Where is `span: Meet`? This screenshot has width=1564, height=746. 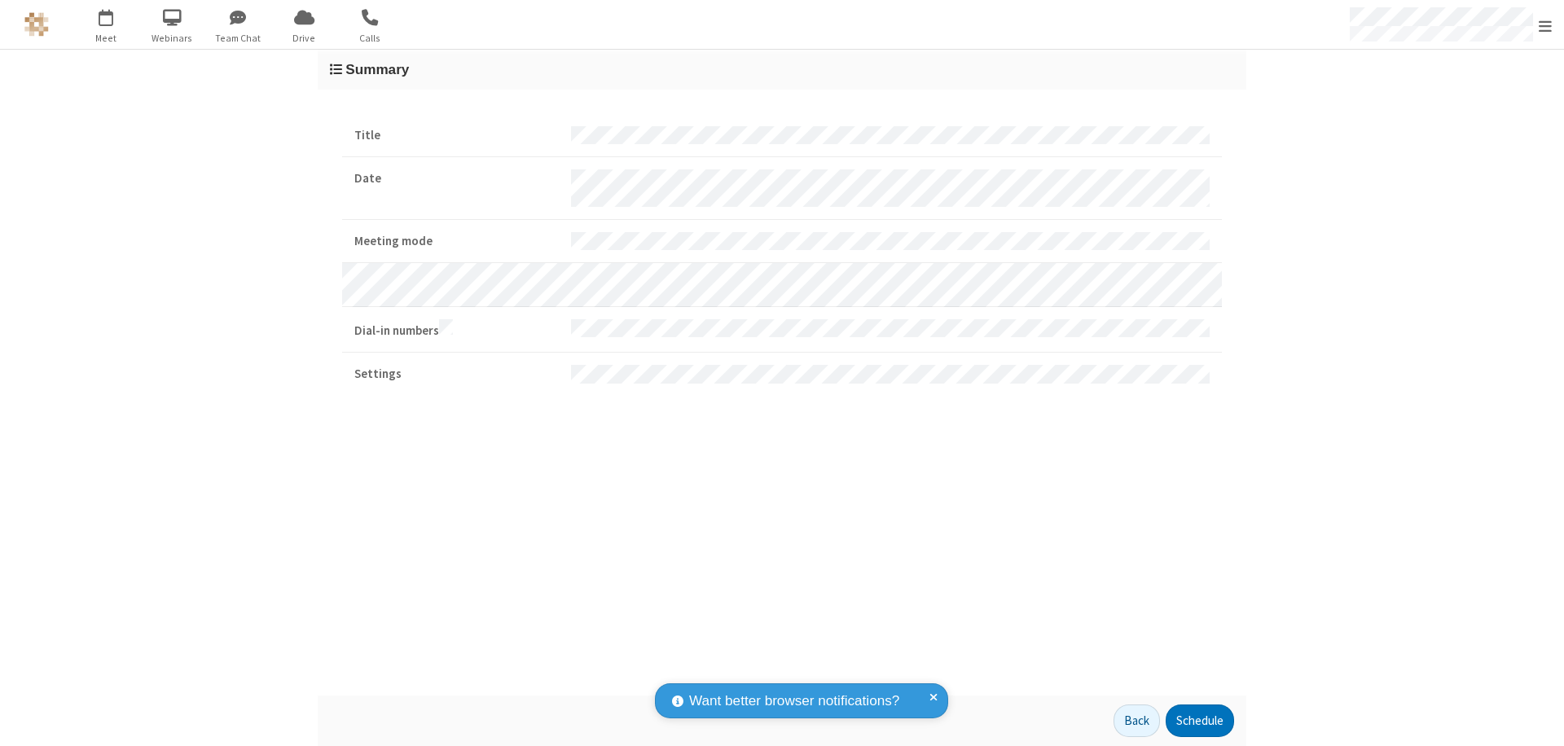 span: Meet is located at coordinates (106, 38).